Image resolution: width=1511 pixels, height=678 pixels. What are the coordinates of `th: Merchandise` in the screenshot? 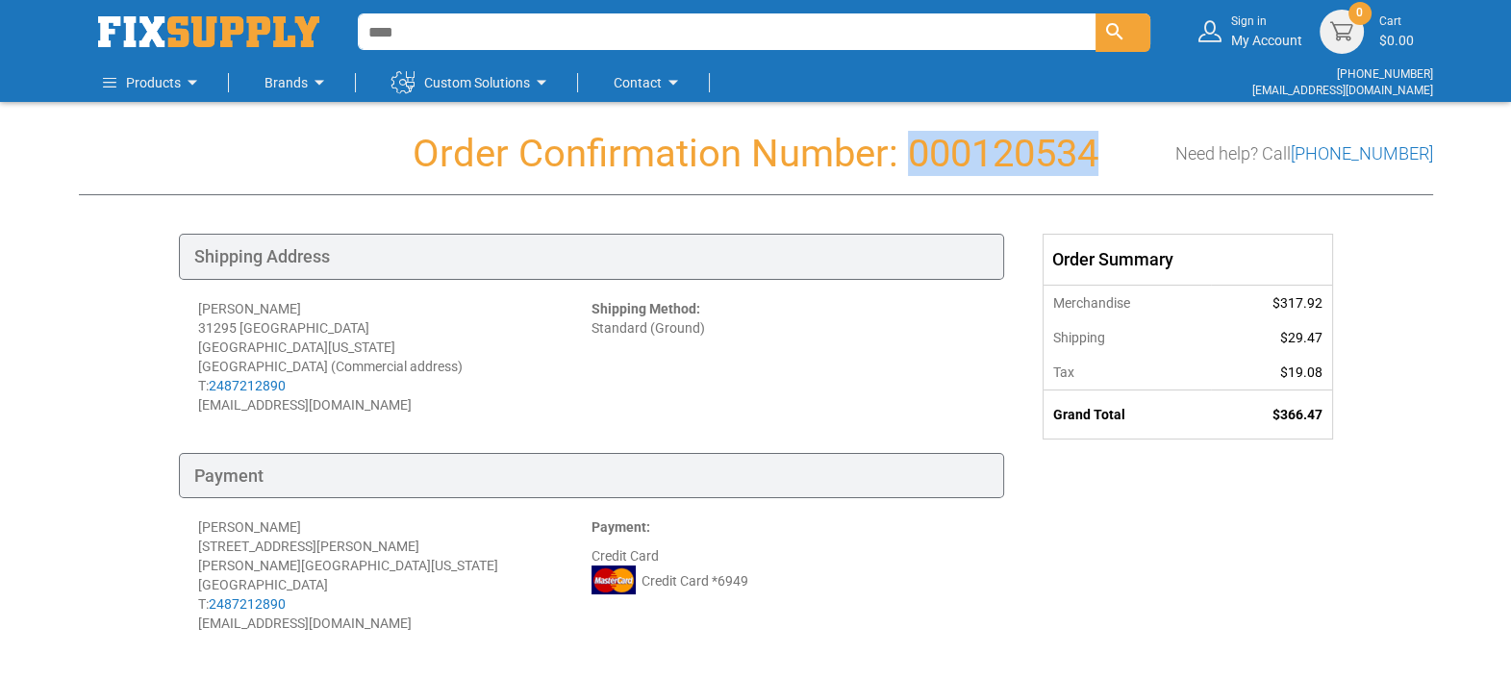 It's located at (1127, 302).